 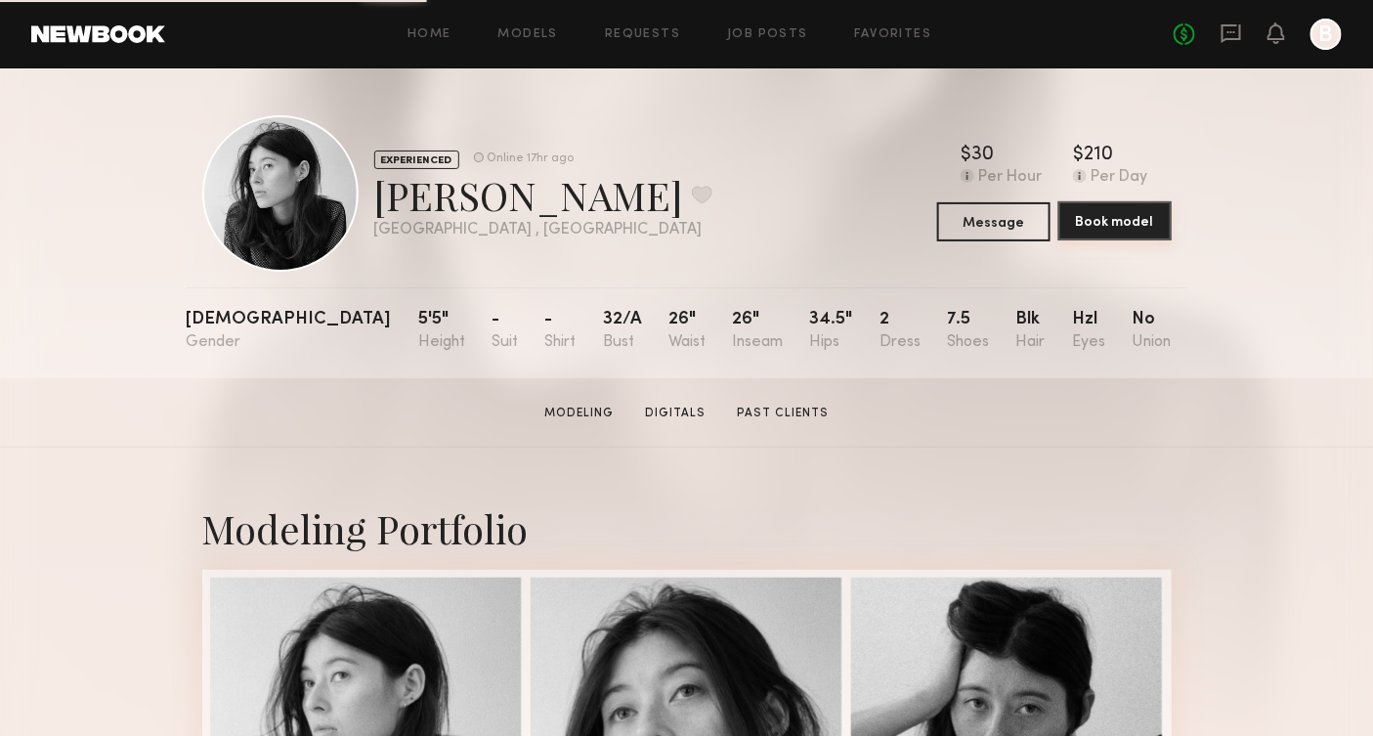 I want to click on a: Requests, so click(x=642, y=34).